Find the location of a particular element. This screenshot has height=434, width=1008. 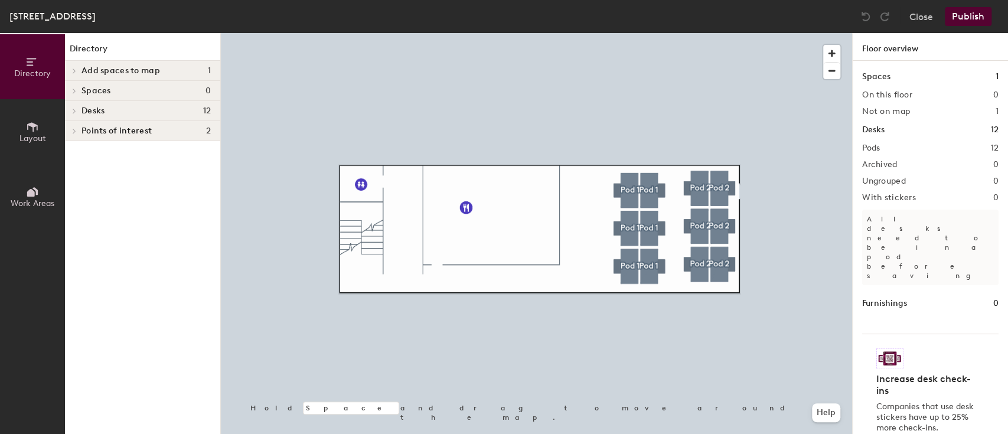

h2: Ungrouped is located at coordinates (884, 181).